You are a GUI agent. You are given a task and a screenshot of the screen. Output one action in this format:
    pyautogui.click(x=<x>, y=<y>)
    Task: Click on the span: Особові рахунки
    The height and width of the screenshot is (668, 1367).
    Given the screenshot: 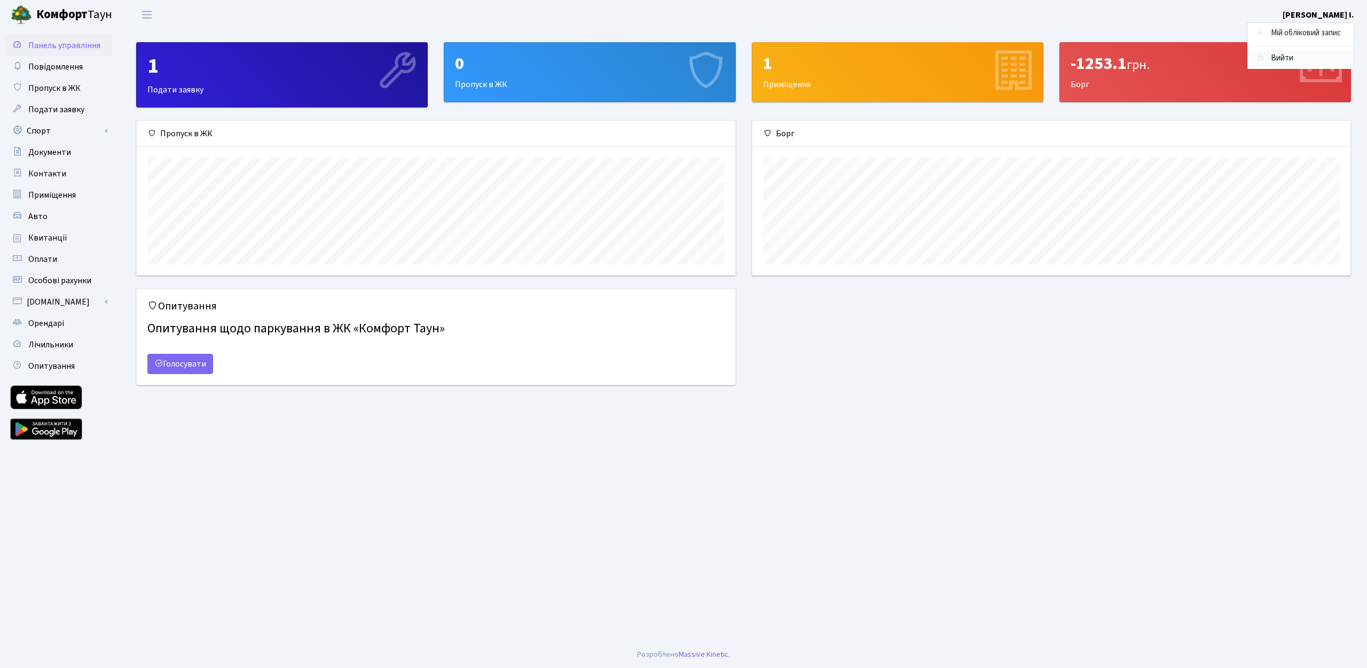 What is the action you would take?
    pyautogui.click(x=60, y=280)
    